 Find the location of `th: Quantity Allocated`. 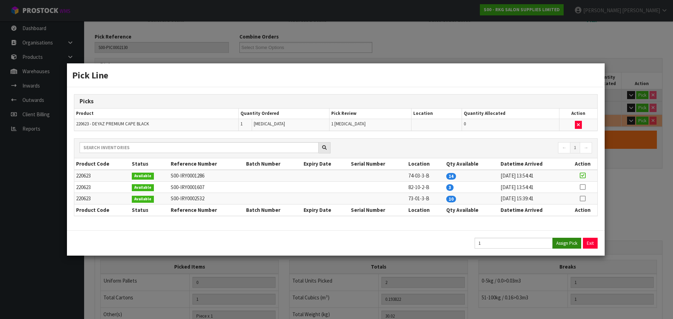

th: Quantity Allocated is located at coordinates (510, 114).